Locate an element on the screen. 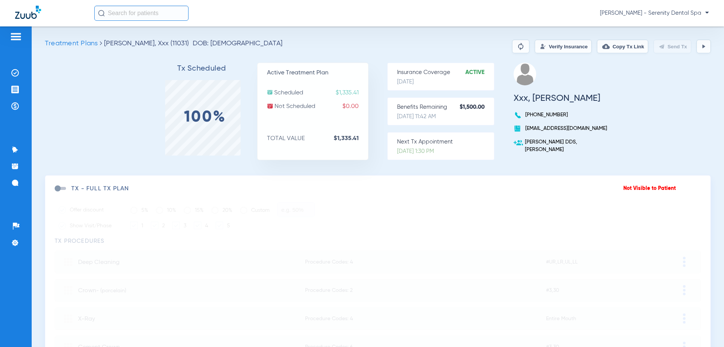  img: play.svg is located at coordinates (704, 46).